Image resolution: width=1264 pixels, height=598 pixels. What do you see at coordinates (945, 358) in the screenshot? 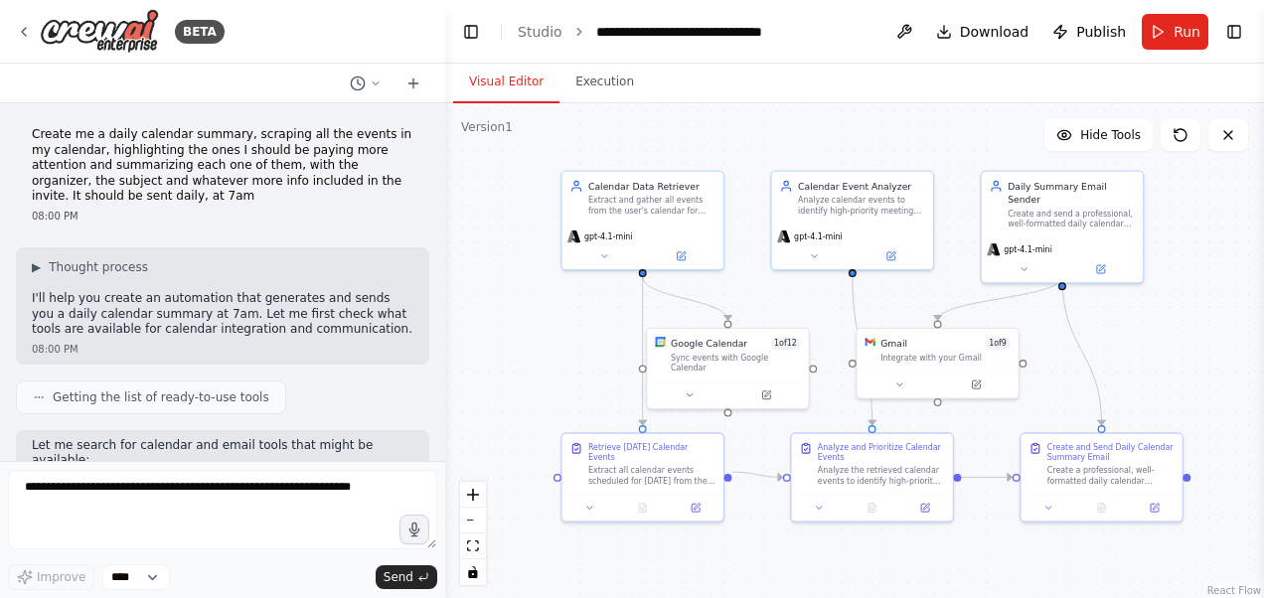
I see `div: Integrate with your Gmail` at bounding box center [945, 358].